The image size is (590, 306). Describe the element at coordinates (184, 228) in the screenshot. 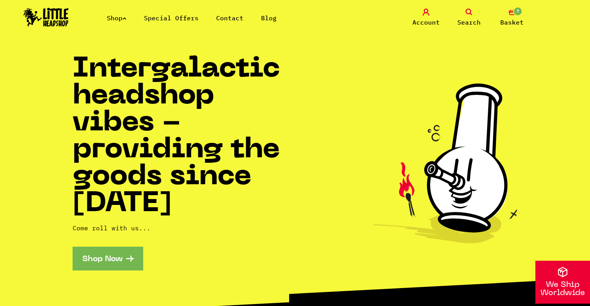

I see `p: Come roll with us...` at that location.